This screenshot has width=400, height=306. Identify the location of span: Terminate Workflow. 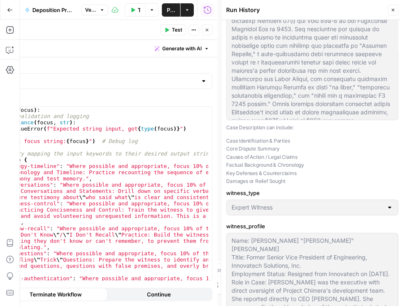
(56, 294).